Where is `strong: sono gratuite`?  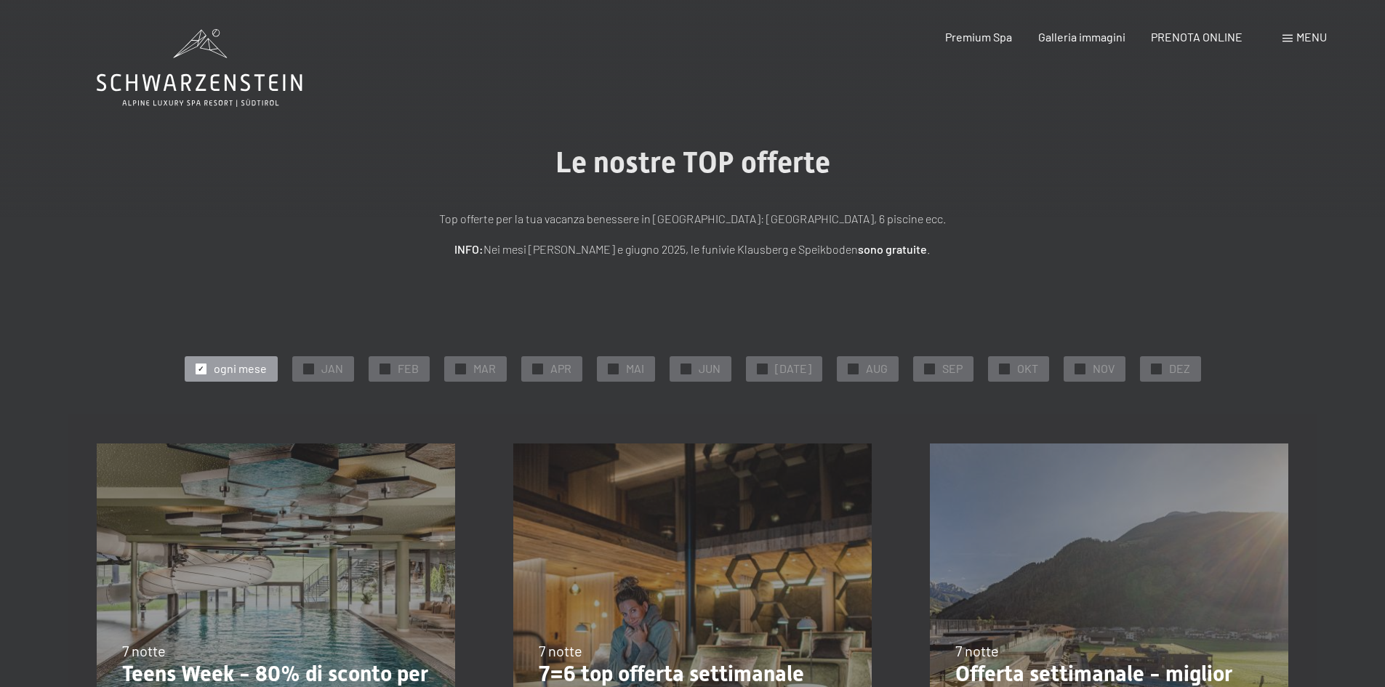
strong: sono gratuite is located at coordinates (892, 249).